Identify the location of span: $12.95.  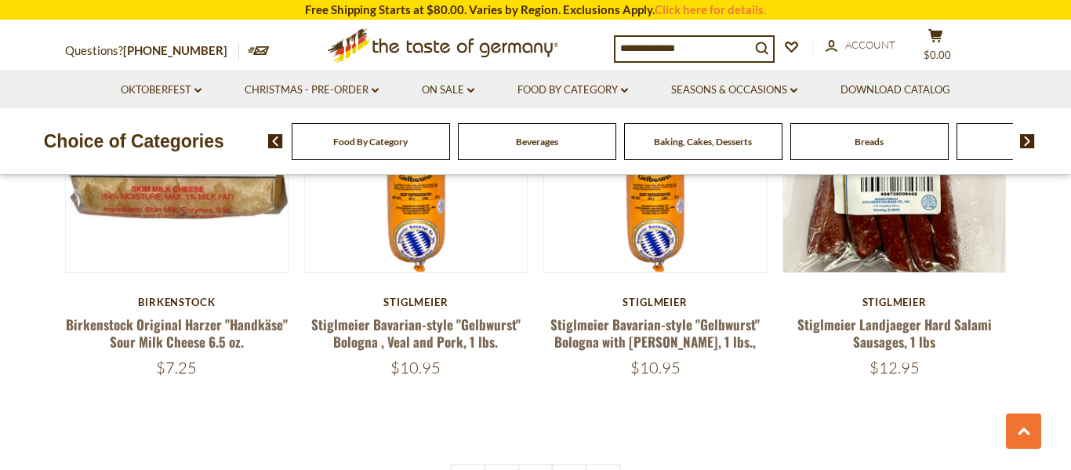
(895, 367).